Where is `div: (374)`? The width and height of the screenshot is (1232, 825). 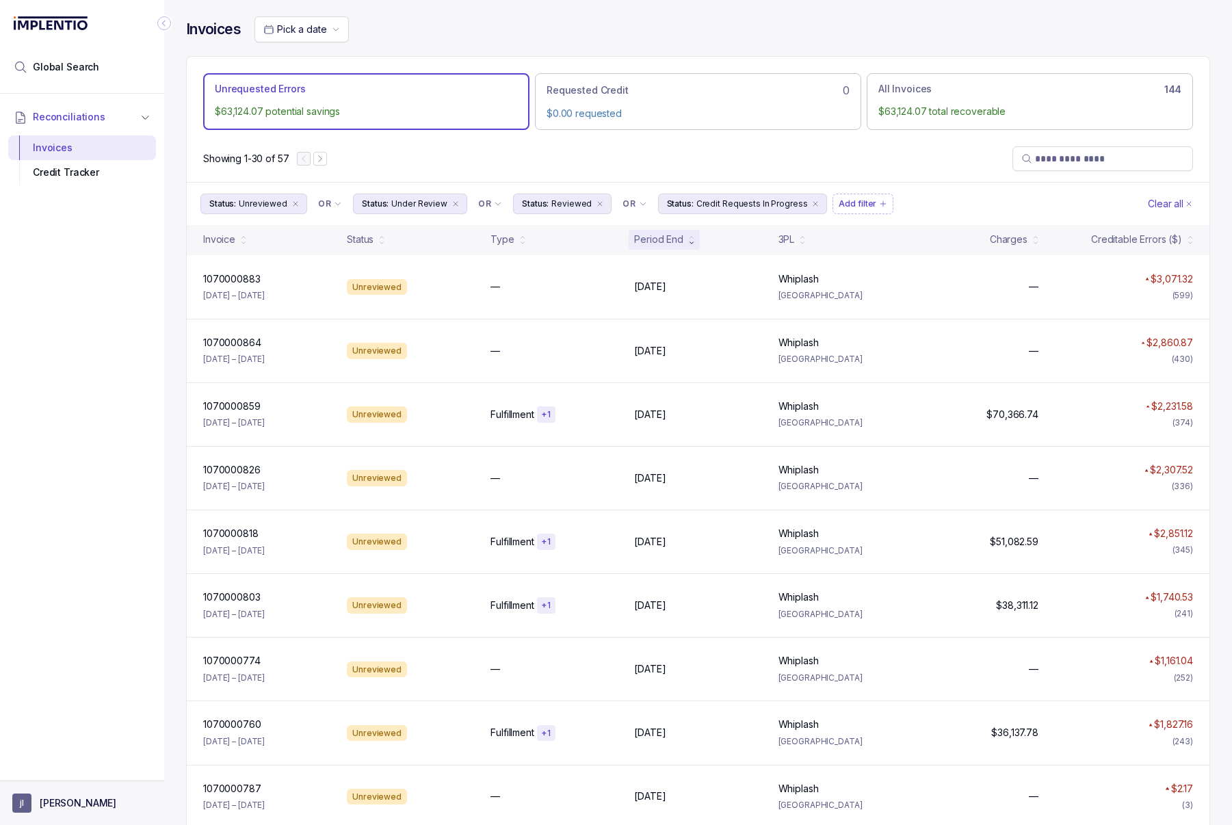
div: (374) is located at coordinates (1182, 423).